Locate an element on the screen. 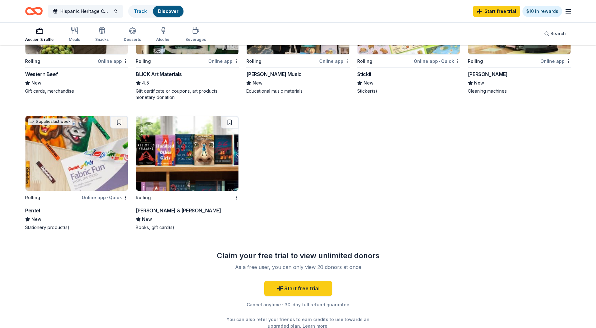  div: Pentel is located at coordinates (33, 210).